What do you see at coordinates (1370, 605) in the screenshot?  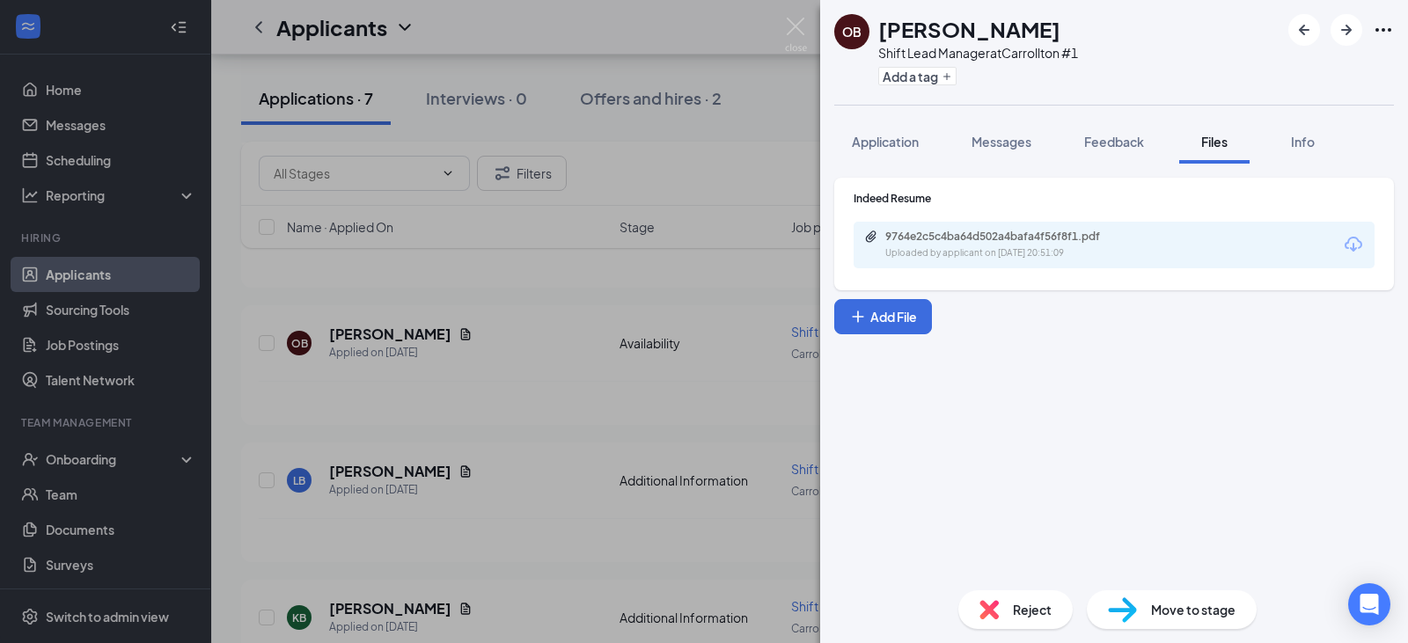 I see `div: Open Intercom Messenger` at bounding box center [1370, 605].